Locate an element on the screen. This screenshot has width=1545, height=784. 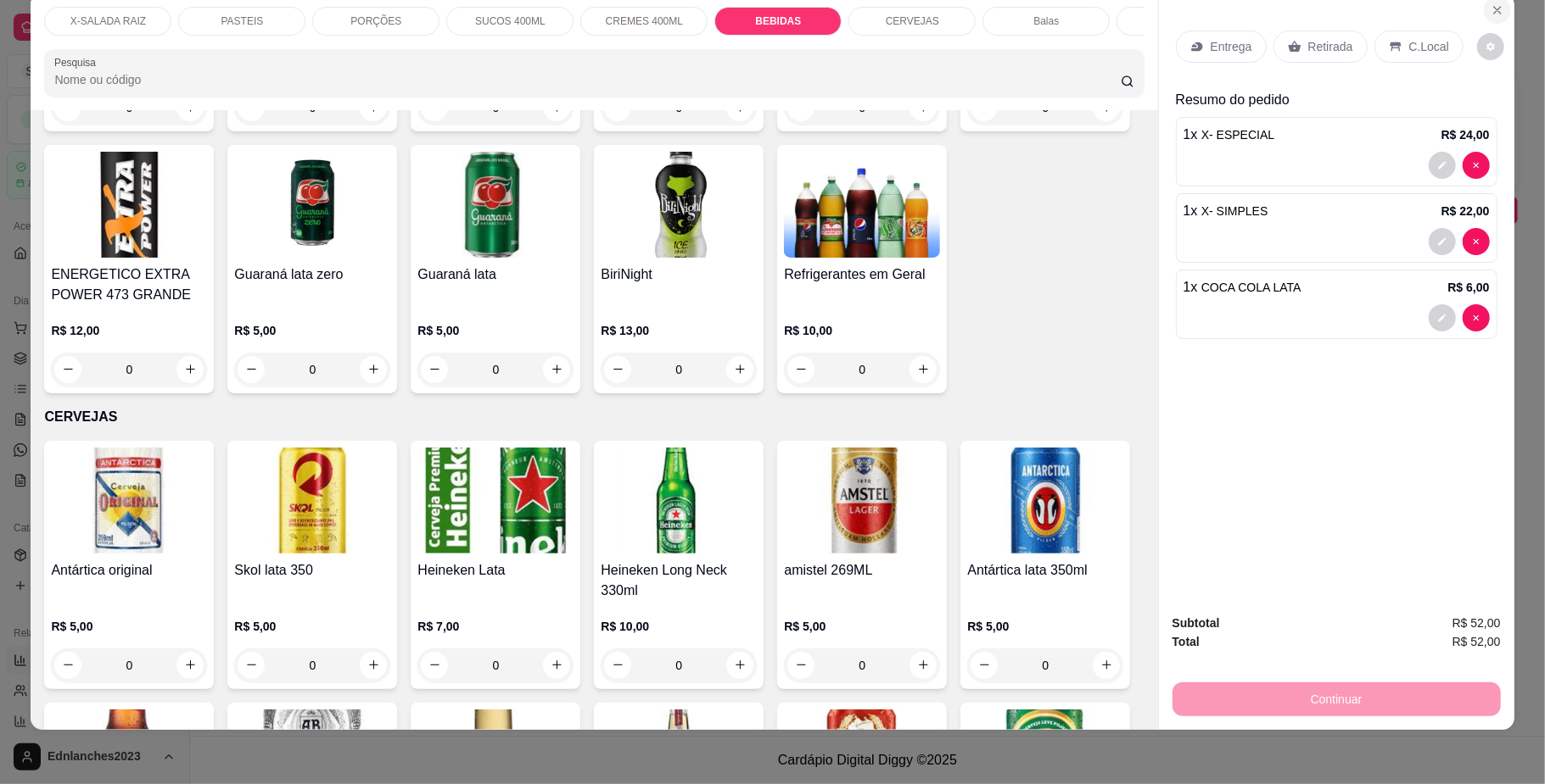
strong: Subtotal is located at coordinates (1196, 623).